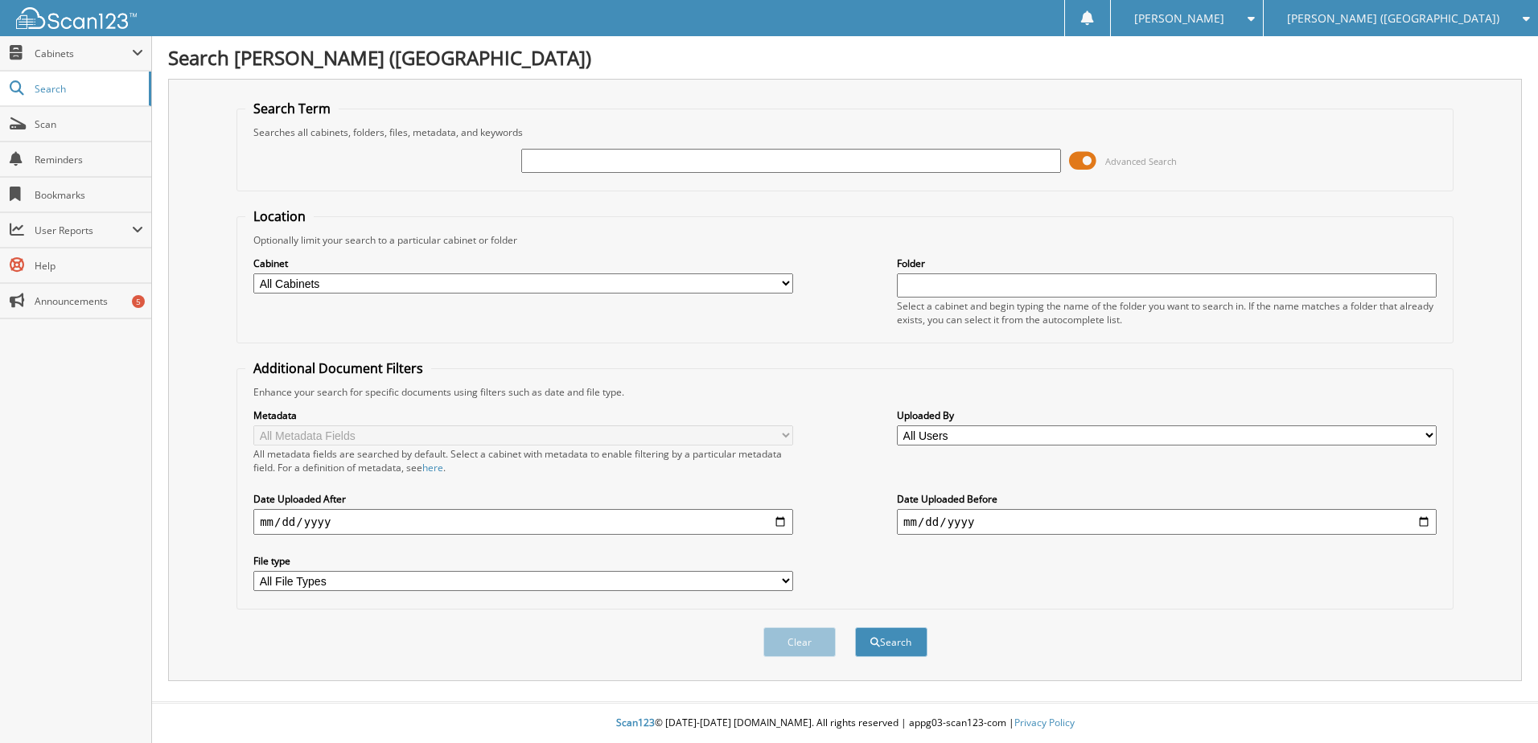 The height and width of the screenshot is (743, 1538). Describe the element at coordinates (845, 392) in the screenshot. I see `div: Enhance your search for specific documents using filters such as date and file type.` at that location.